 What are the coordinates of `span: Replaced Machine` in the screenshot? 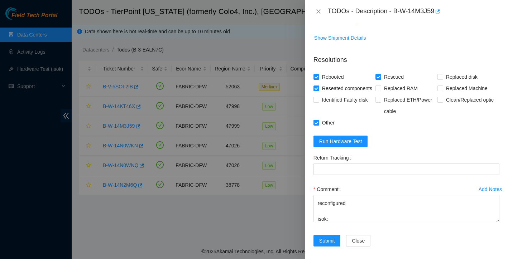 It's located at (467, 89).